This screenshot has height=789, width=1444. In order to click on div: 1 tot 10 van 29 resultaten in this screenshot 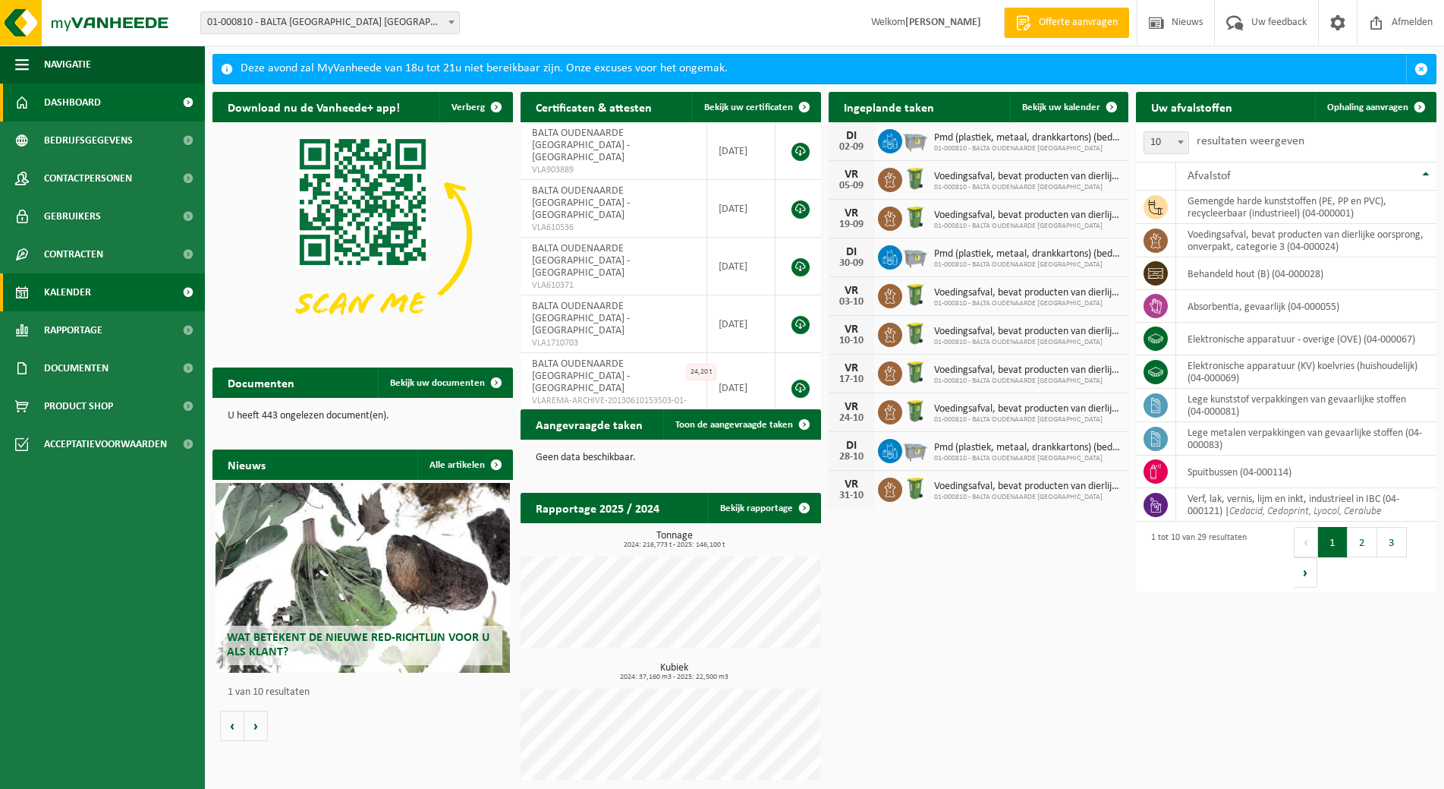, I will do `click(1195, 557)`.